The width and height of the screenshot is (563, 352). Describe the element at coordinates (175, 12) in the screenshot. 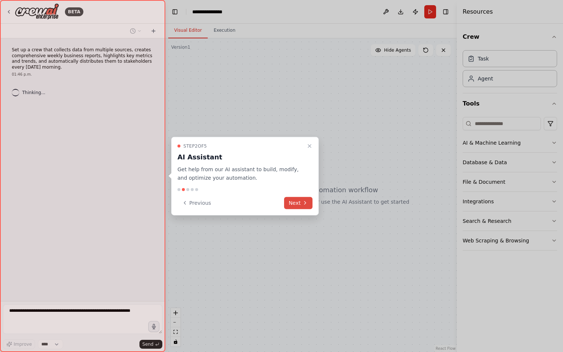

I see `button: Hide left sidebar` at that location.